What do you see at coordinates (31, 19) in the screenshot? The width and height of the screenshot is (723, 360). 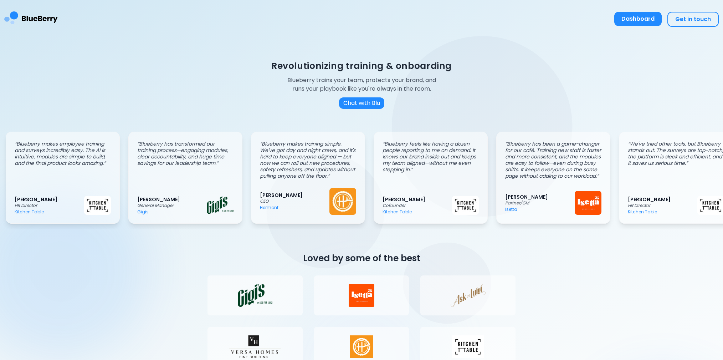 I see `img: BlueBerry Logo` at bounding box center [31, 19].